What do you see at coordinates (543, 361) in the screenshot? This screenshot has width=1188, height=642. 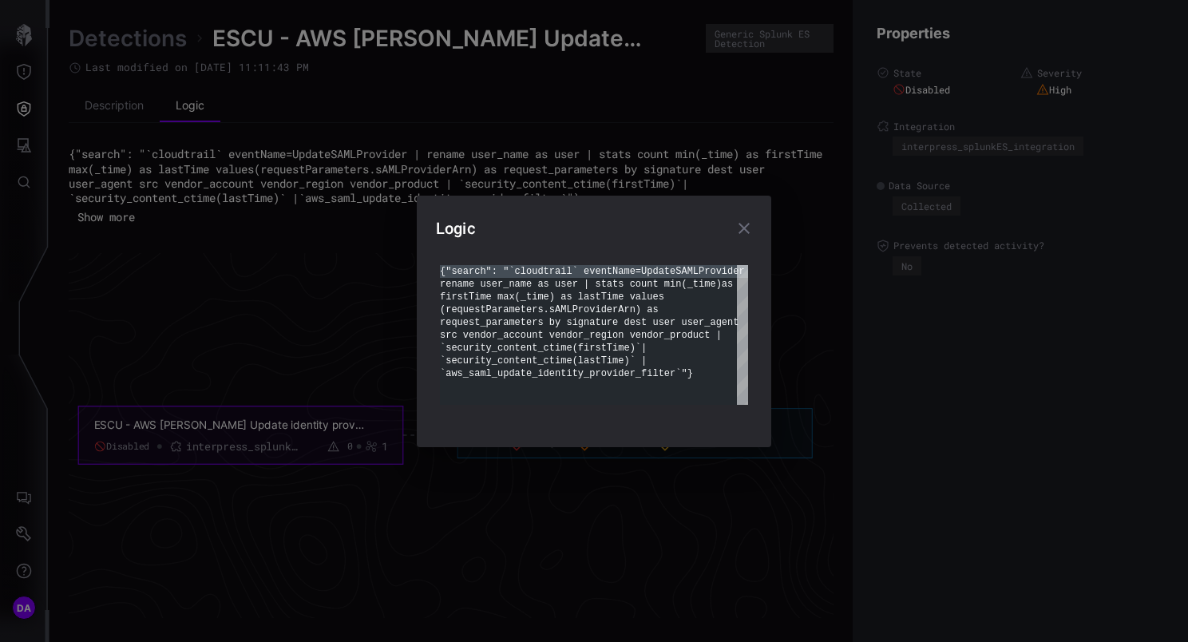 I see `span: `security_content_ctime(lastTime)` |` at bounding box center [543, 361].